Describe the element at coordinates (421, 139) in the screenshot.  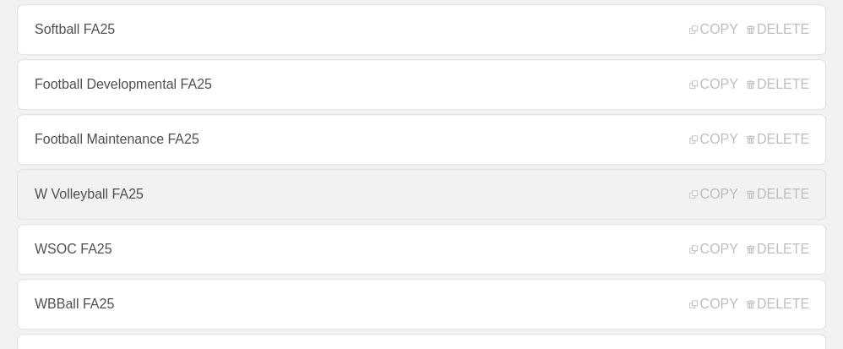
I see `a: Football Maintenance FA25` at that location.